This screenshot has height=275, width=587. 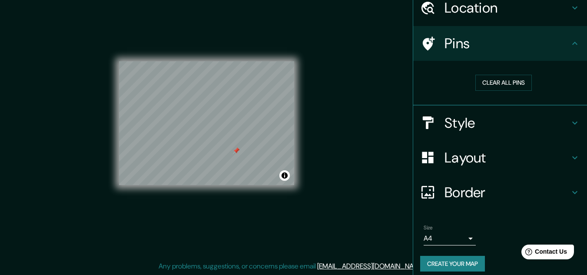 What do you see at coordinates (504, 83) in the screenshot?
I see `button: Clear all pins` at bounding box center [504, 83].